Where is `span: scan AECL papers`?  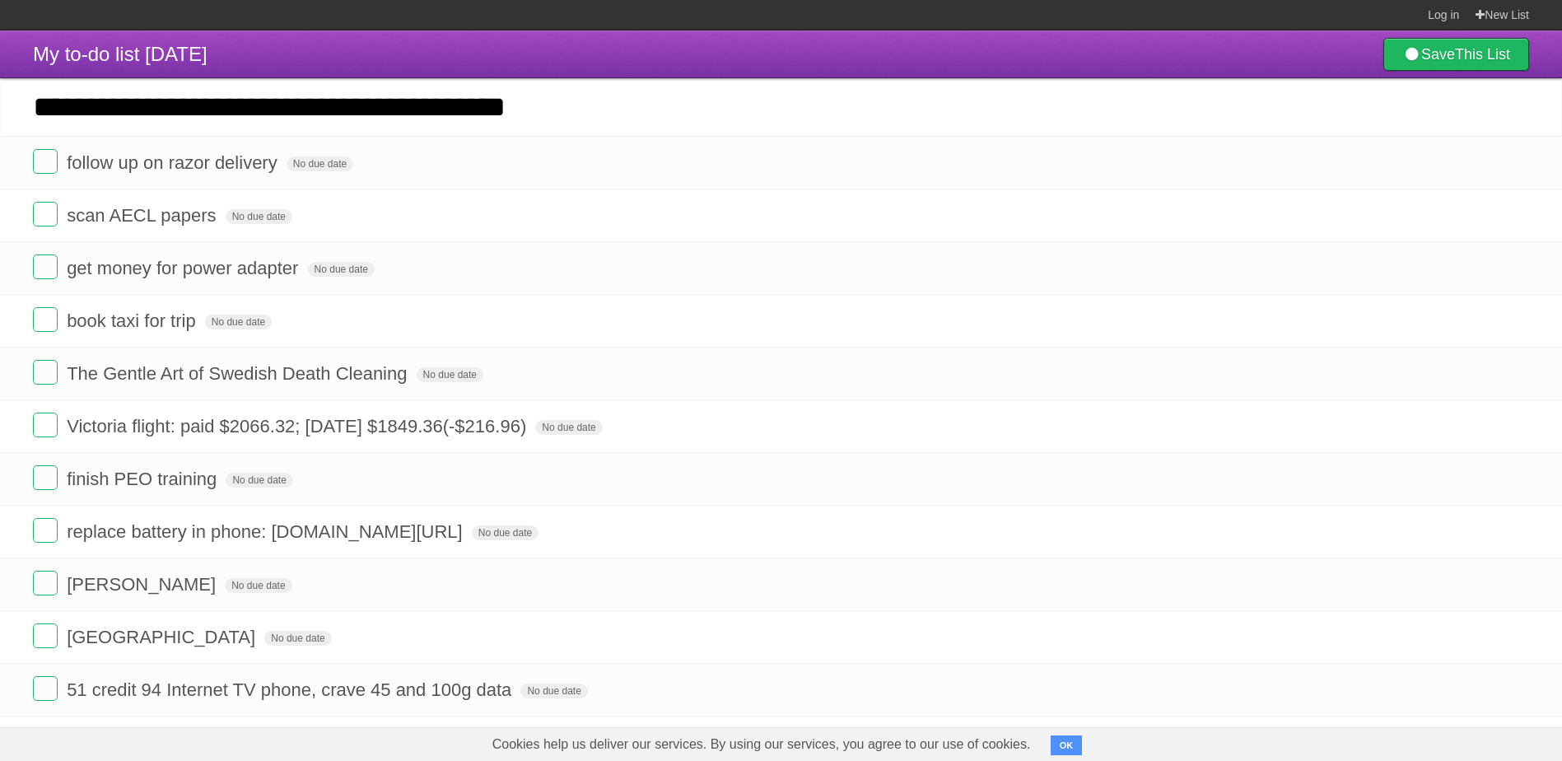 span: scan AECL papers is located at coordinates (143, 215).